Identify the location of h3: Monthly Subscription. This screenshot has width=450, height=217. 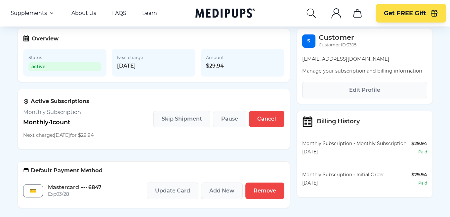
(59, 112).